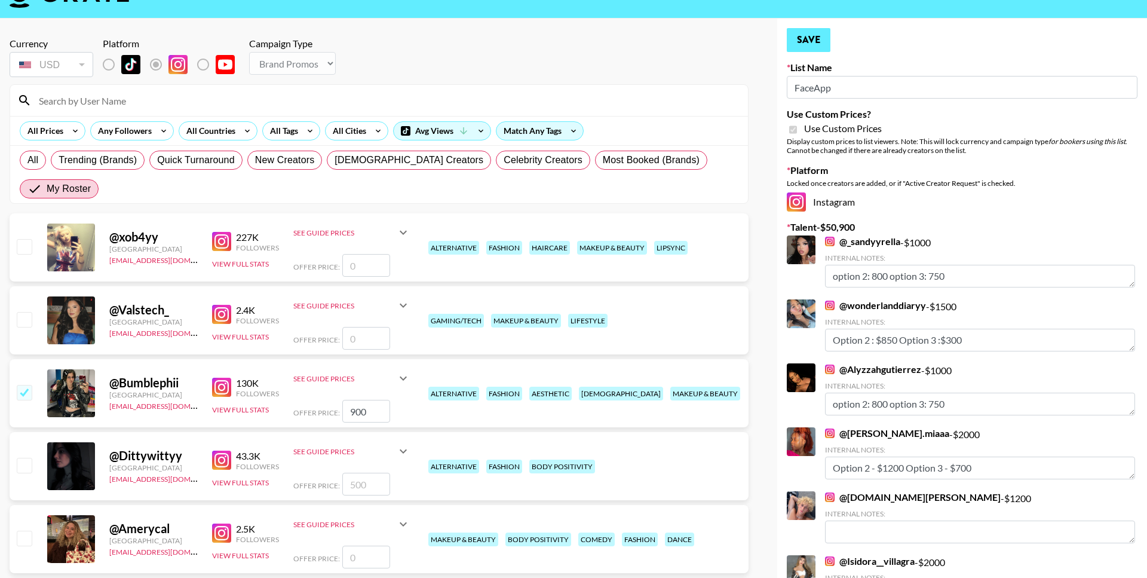 The width and height of the screenshot is (1147, 578). What do you see at coordinates (173, 44) in the screenshot?
I see `div: Platform` at bounding box center [173, 44].